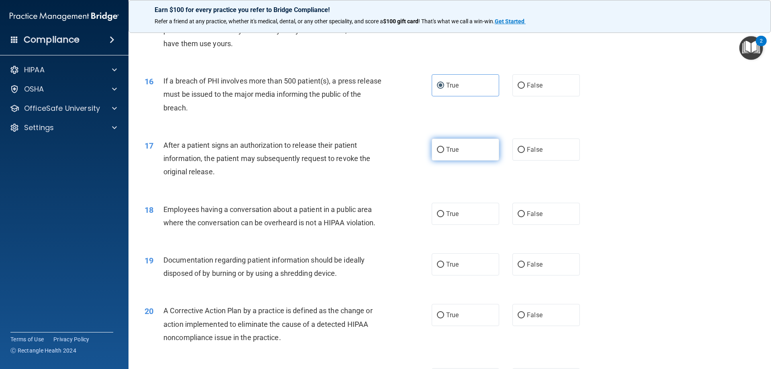  What do you see at coordinates (63, 128) in the screenshot?
I see `a: Settings` at bounding box center [63, 128].